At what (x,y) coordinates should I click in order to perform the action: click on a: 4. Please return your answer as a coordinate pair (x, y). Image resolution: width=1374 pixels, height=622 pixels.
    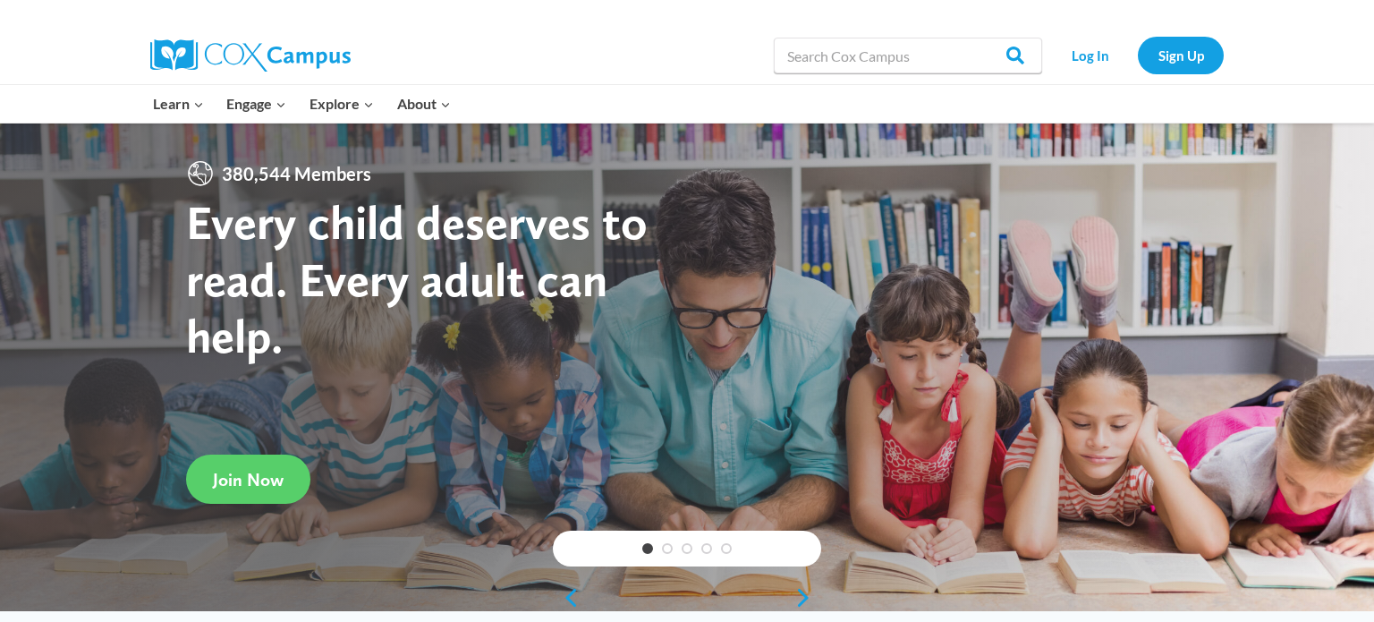
    Looking at the image, I should click on (707, 549).